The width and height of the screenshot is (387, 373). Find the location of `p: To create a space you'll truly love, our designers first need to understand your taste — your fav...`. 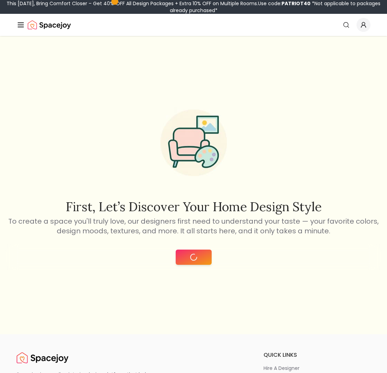

p: To create a space you'll truly love, our designers first need to understand your taste — your fav... is located at coordinates (193, 226).